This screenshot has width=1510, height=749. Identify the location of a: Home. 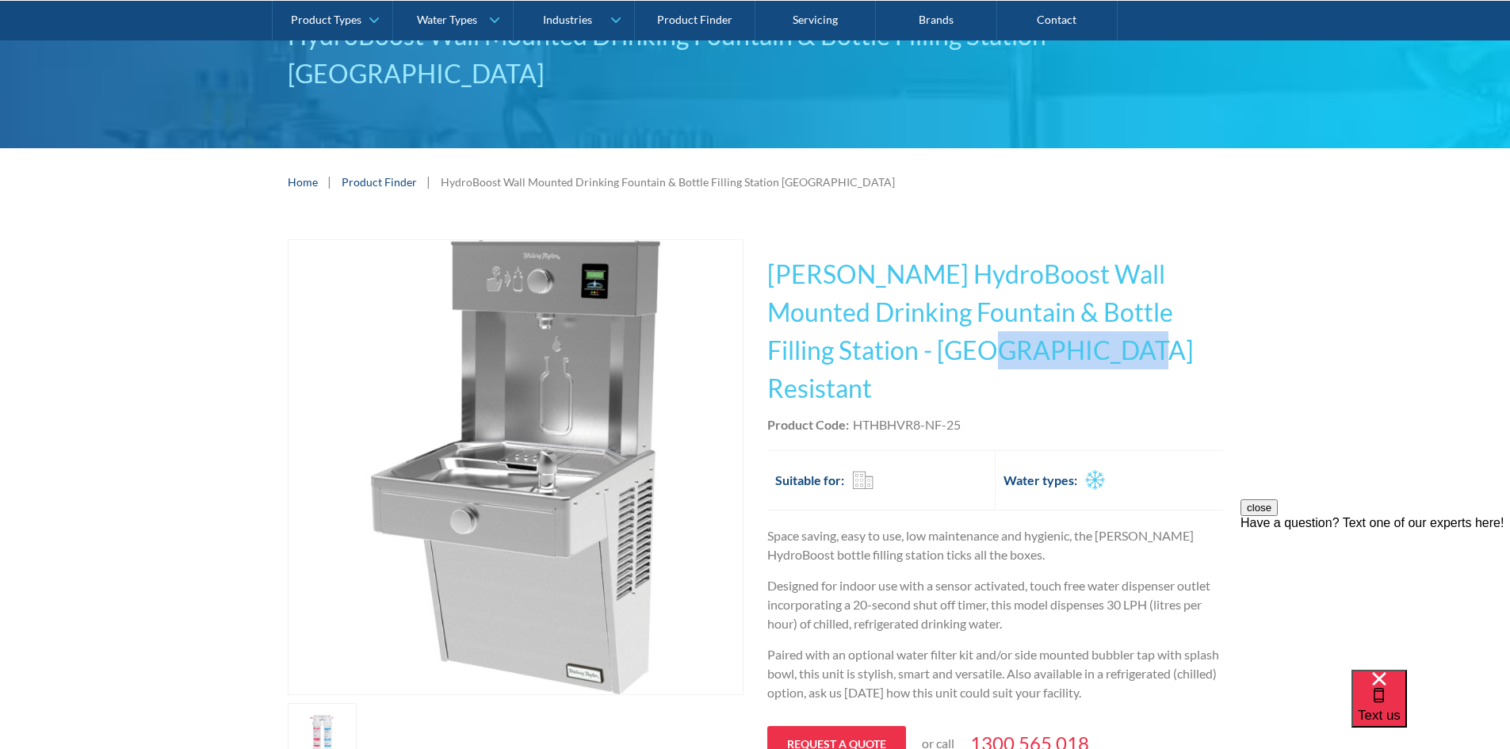
(303, 181).